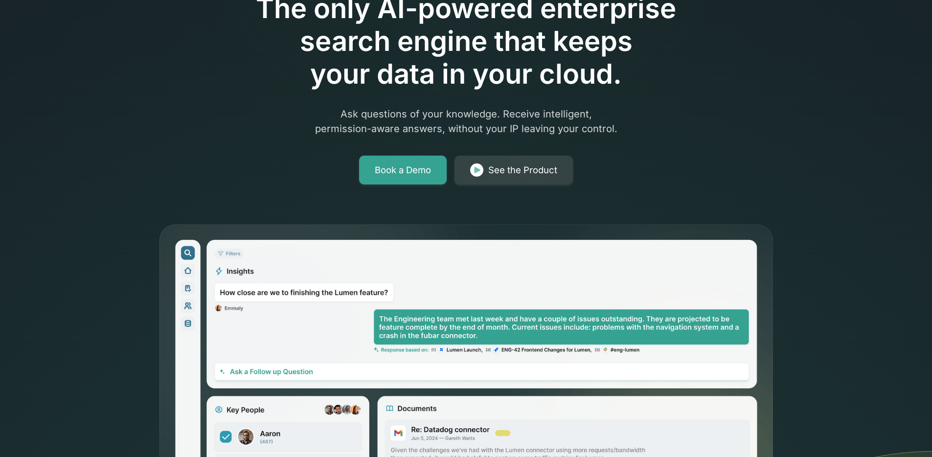 Image resolution: width=932 pixels, height=457 pixels. I want to click on a: See the Product, so click(514, 170).